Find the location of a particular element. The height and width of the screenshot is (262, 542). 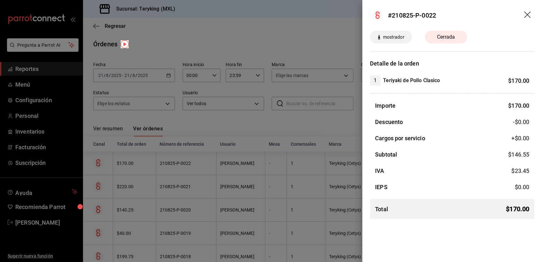

span: Cerrada is located at coordinates (446, 37).